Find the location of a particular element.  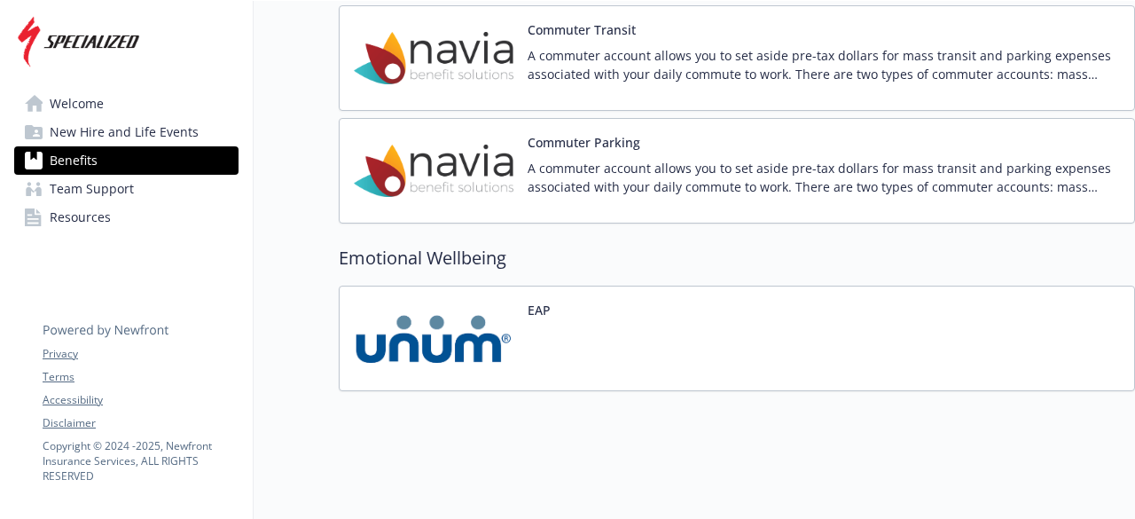

a: New Hire and Life Events is located at coordinates (126, 132).